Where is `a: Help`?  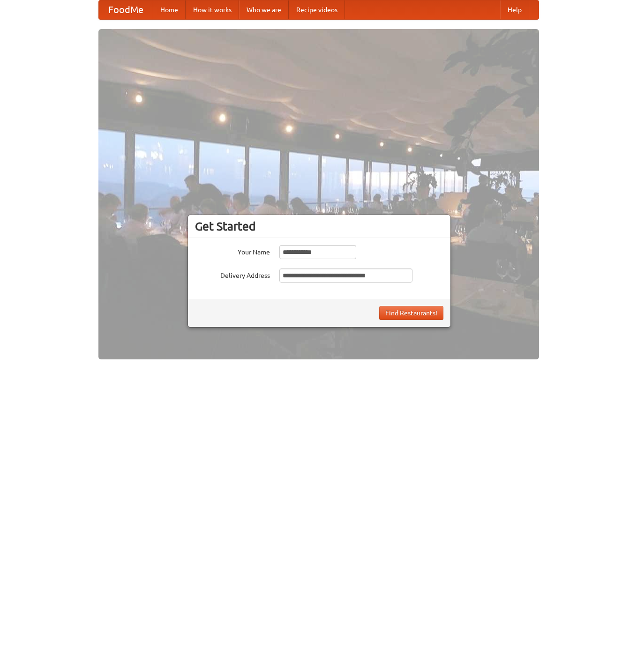 a: Help is located at coordinates (515, 10).